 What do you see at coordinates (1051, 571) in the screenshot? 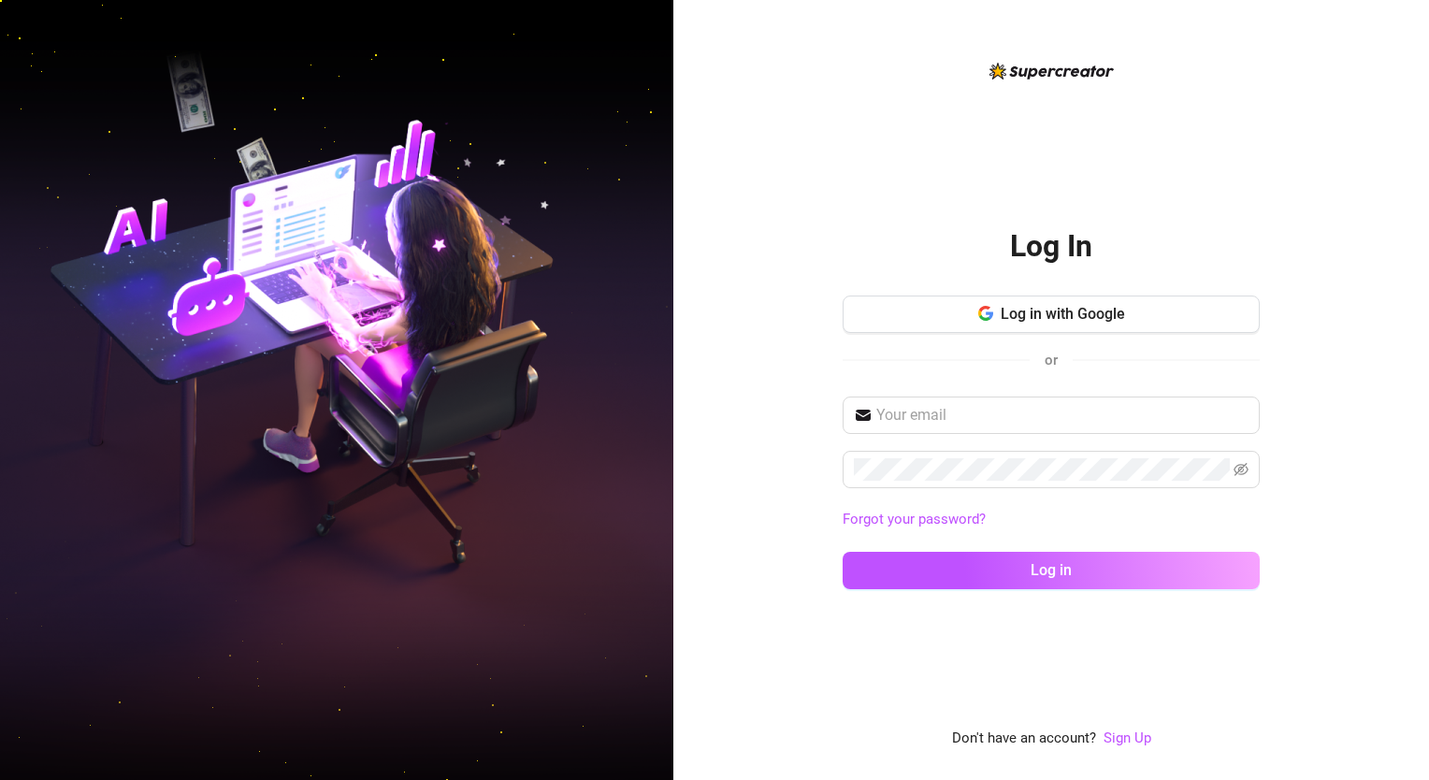
I see `button: Log in` at bounding box center [1051, 571].